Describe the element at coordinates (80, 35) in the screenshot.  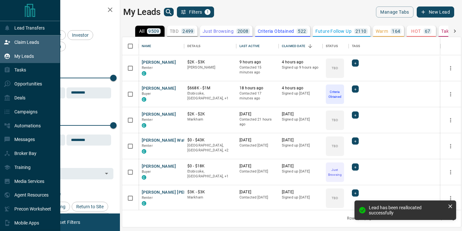
I see `div: Investor` at that location.